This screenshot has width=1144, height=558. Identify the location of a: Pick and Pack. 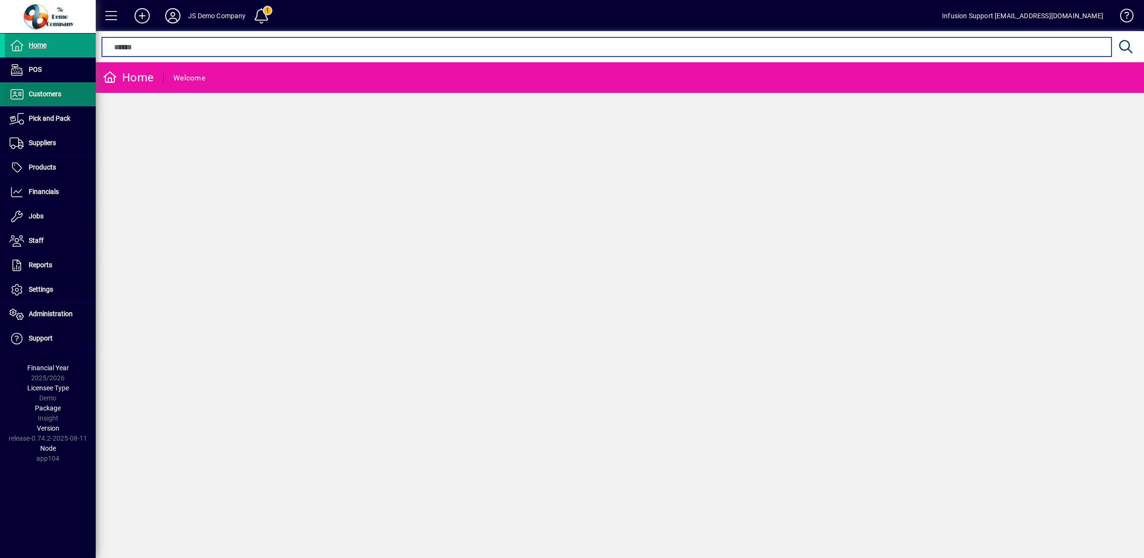
(50, 119).